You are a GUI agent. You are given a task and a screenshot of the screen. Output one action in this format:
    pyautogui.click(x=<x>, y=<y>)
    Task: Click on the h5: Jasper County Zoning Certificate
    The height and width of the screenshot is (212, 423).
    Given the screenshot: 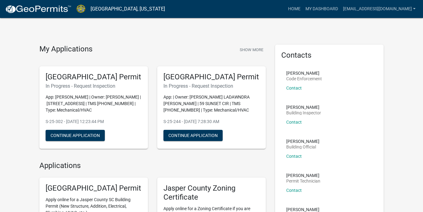 What is the action you would take?
    pyautogui.click(x=211, y=193)
    